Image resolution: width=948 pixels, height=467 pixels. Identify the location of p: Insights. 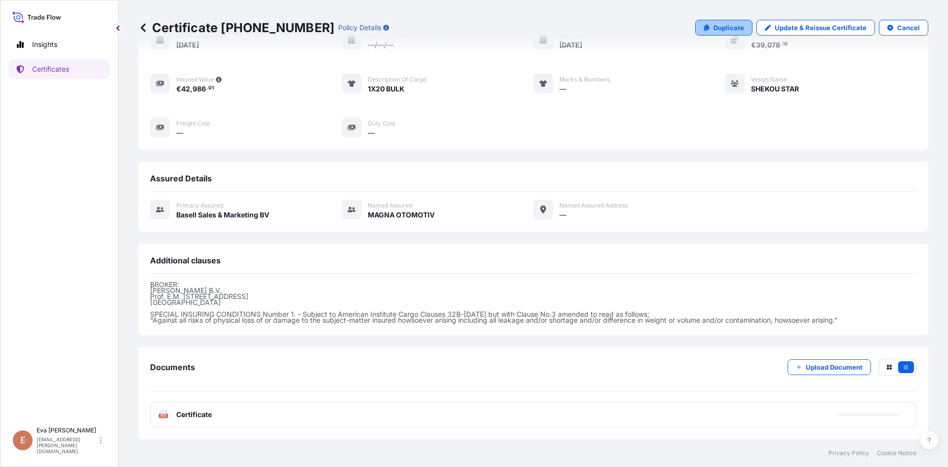
(44, 44).